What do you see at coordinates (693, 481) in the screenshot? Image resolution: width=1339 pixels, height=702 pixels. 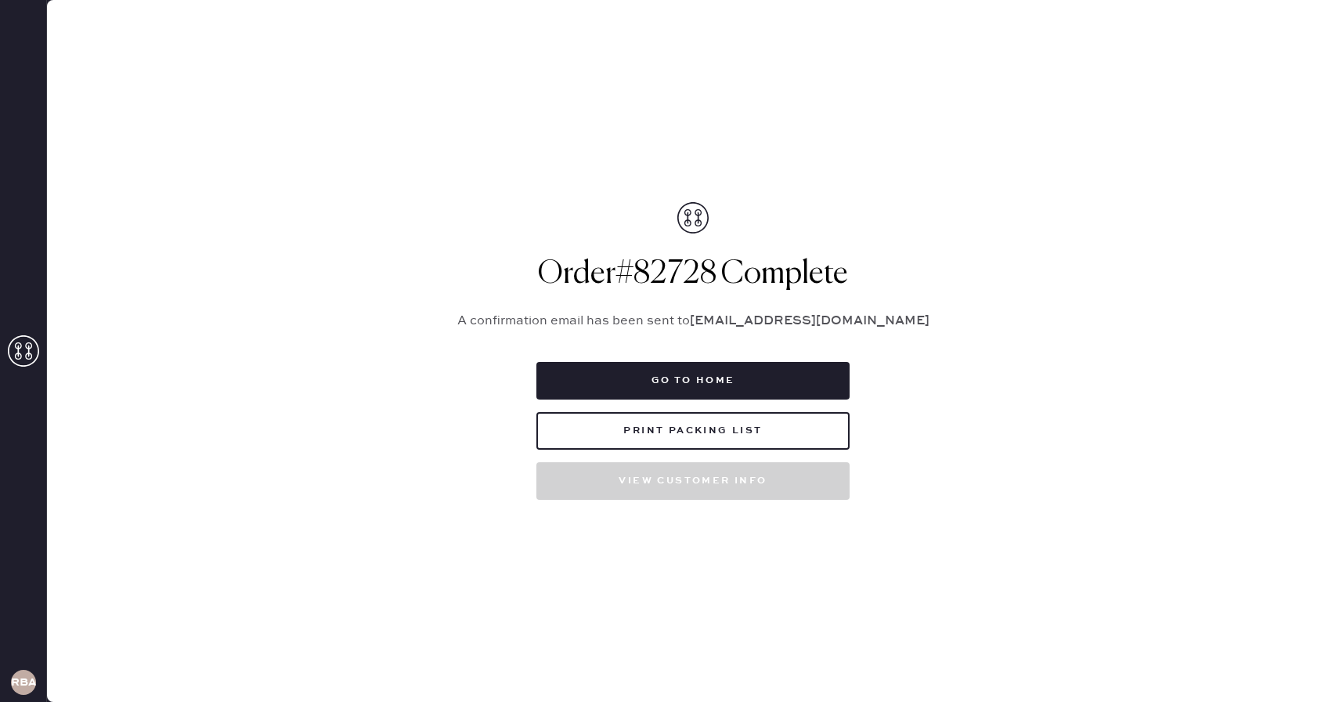 I see `button: View customer info` at bounding box center [693, 481].